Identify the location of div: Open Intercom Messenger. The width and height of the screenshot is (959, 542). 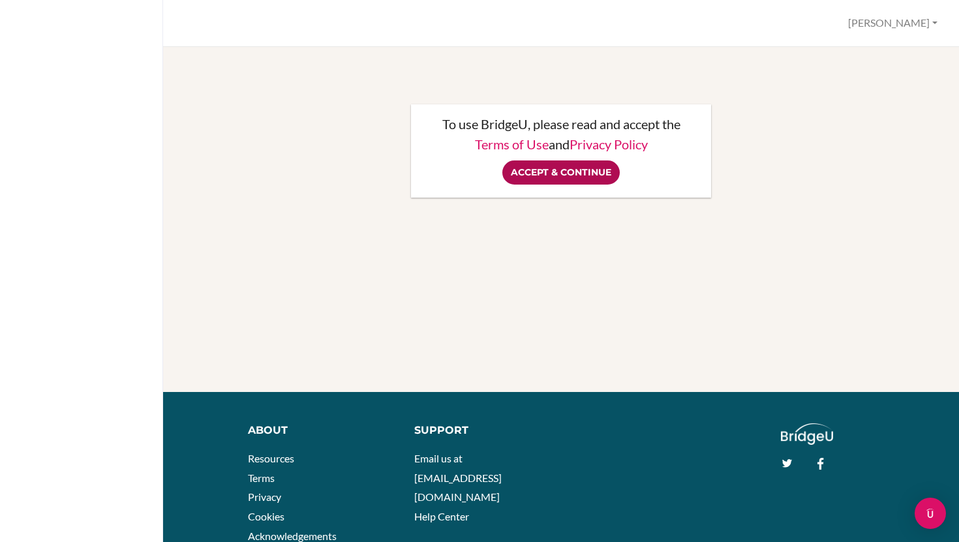
(930, 513).